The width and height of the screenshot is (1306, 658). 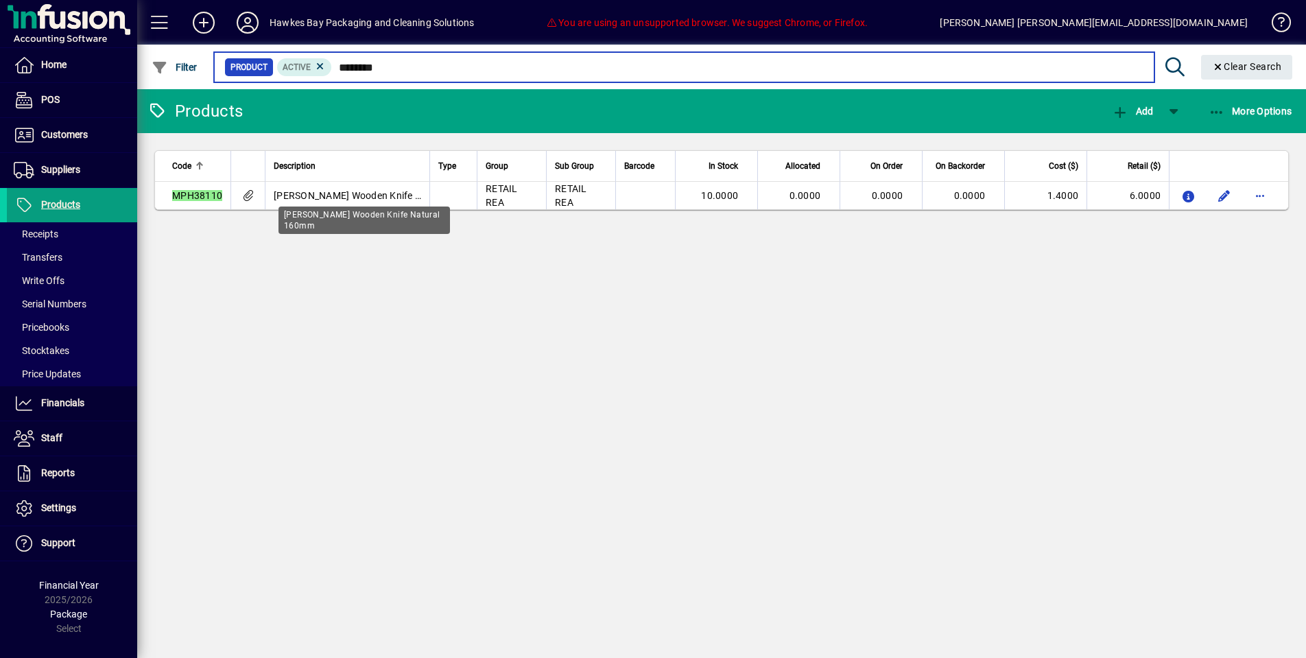 What do you see at coordinates (1275, 25) in the screenshot?
I see `a: Knowledge Base` at bounding box center [1275, 25].